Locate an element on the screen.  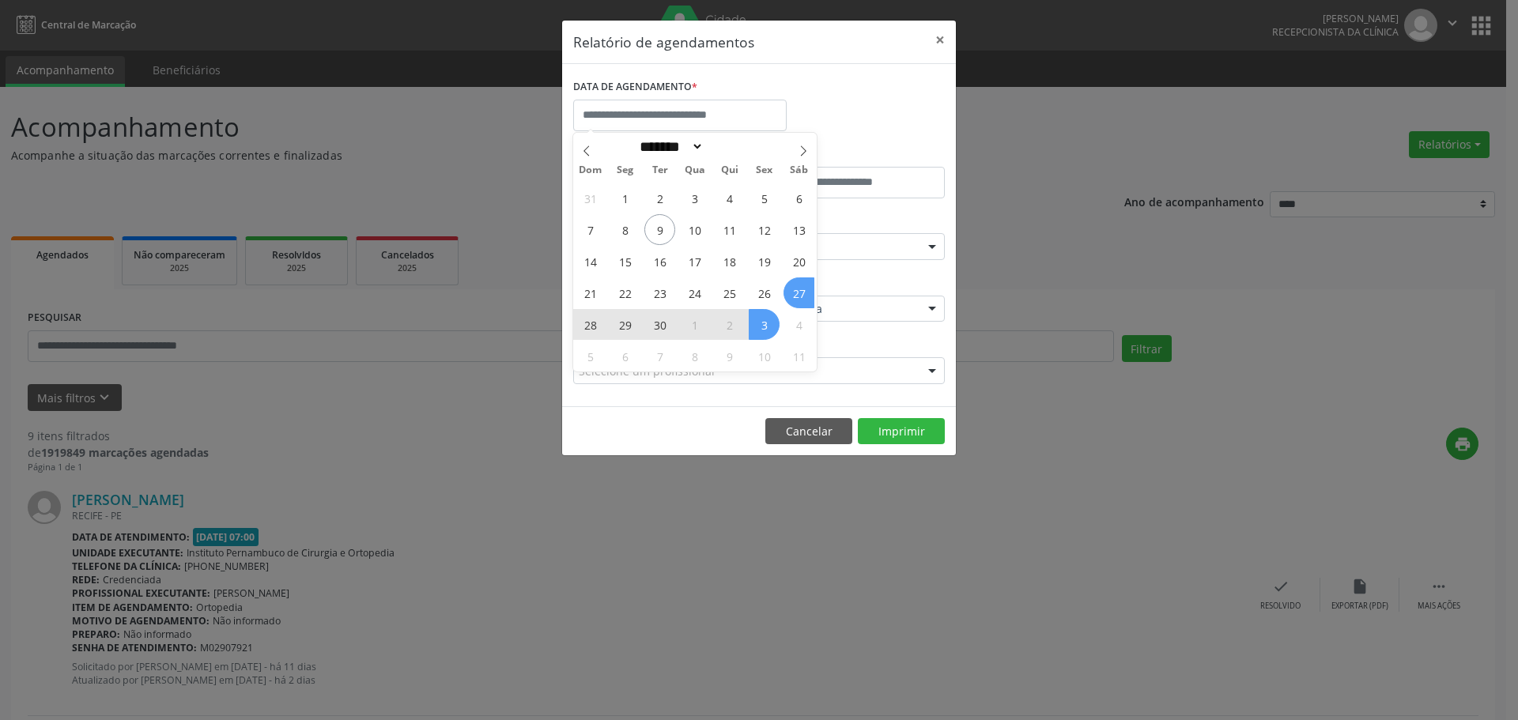
span: Setembro 24, 2025 is located at coordinates (694, 293).